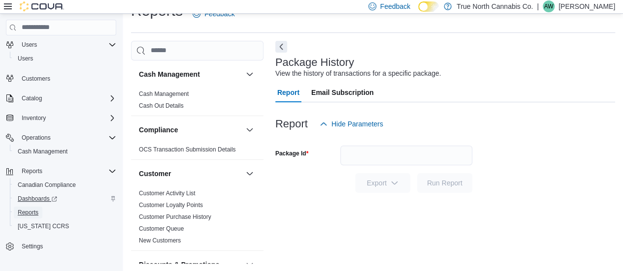 This screenshot has width=623, height=271. I want to click on input: Dark Mode, so click(428, 6).